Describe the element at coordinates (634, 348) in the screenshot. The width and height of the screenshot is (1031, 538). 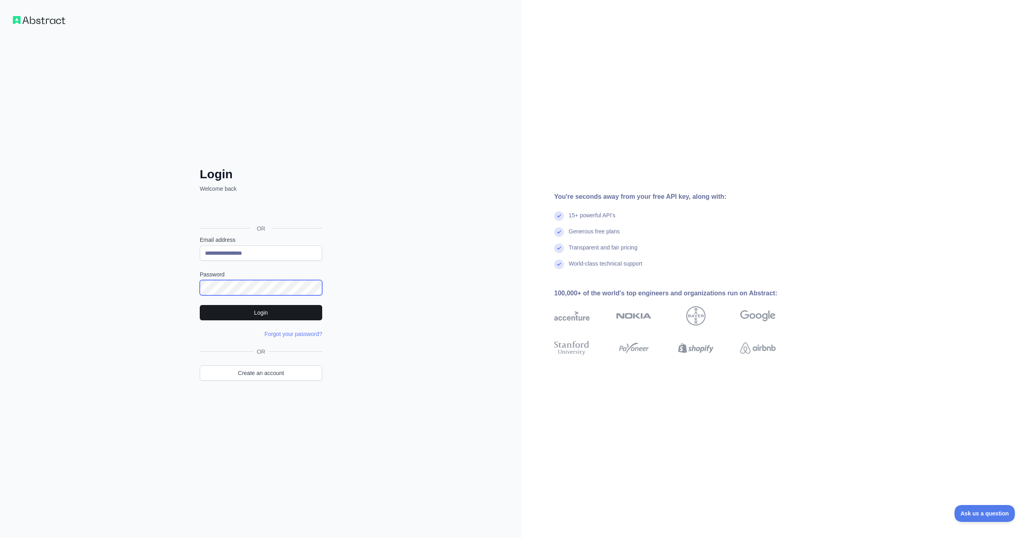
I see `img: payoneer` at that location.